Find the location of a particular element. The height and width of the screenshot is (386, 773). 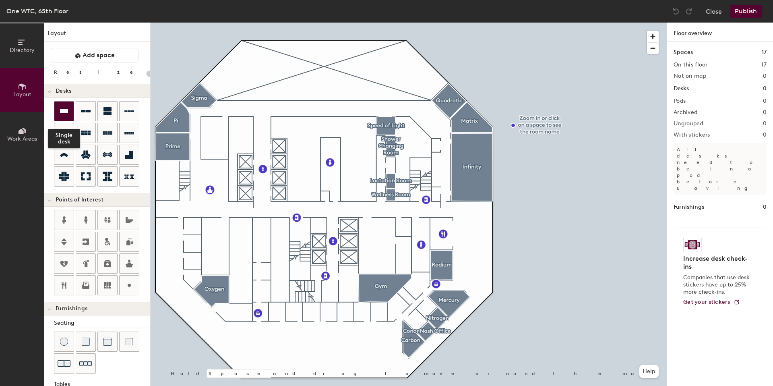

div: One WTC, 65th Floor is located at coordinates (37, 11).